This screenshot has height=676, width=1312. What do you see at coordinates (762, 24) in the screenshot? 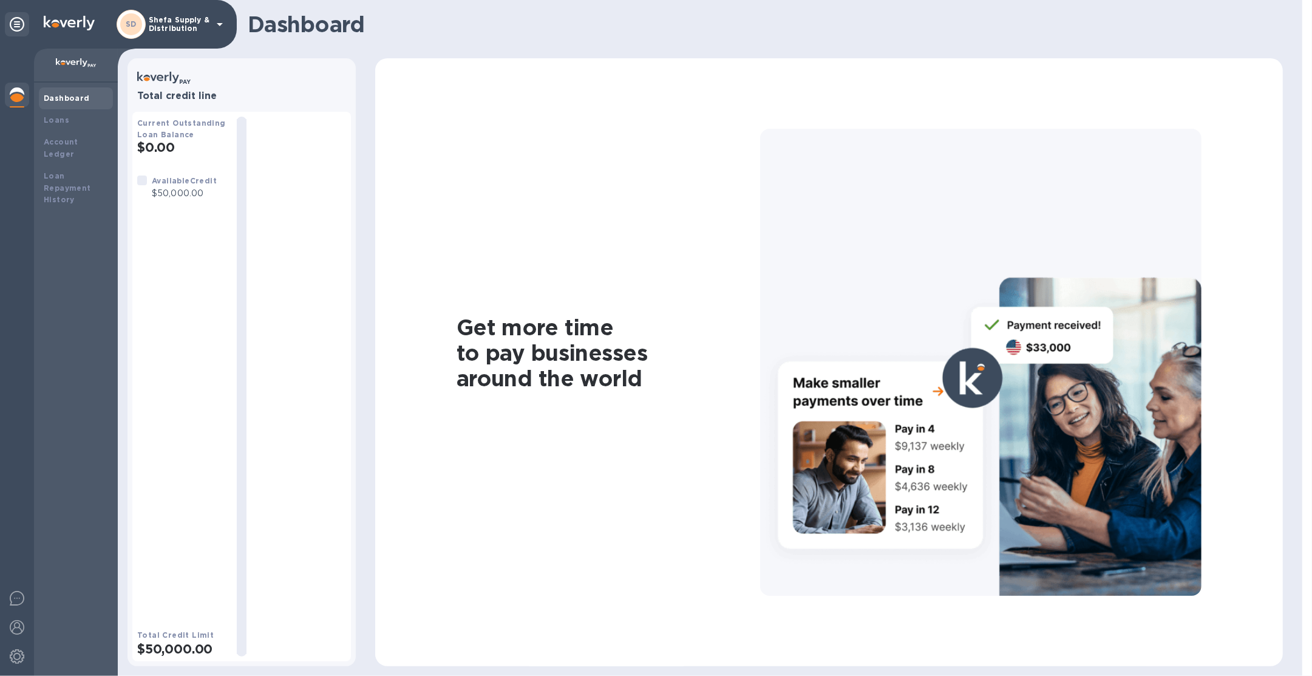
I see `h1: Dashboard` at bounding box center [762, 24].